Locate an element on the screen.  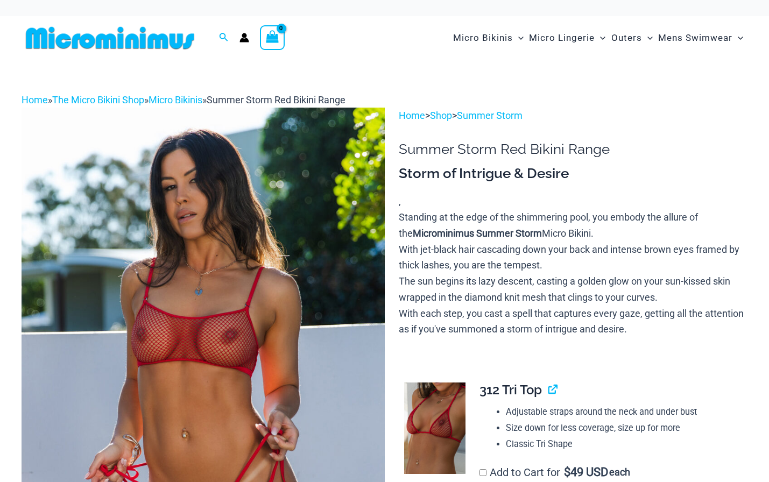
span: Mens Swimwear is located at coordinates (695, 38).